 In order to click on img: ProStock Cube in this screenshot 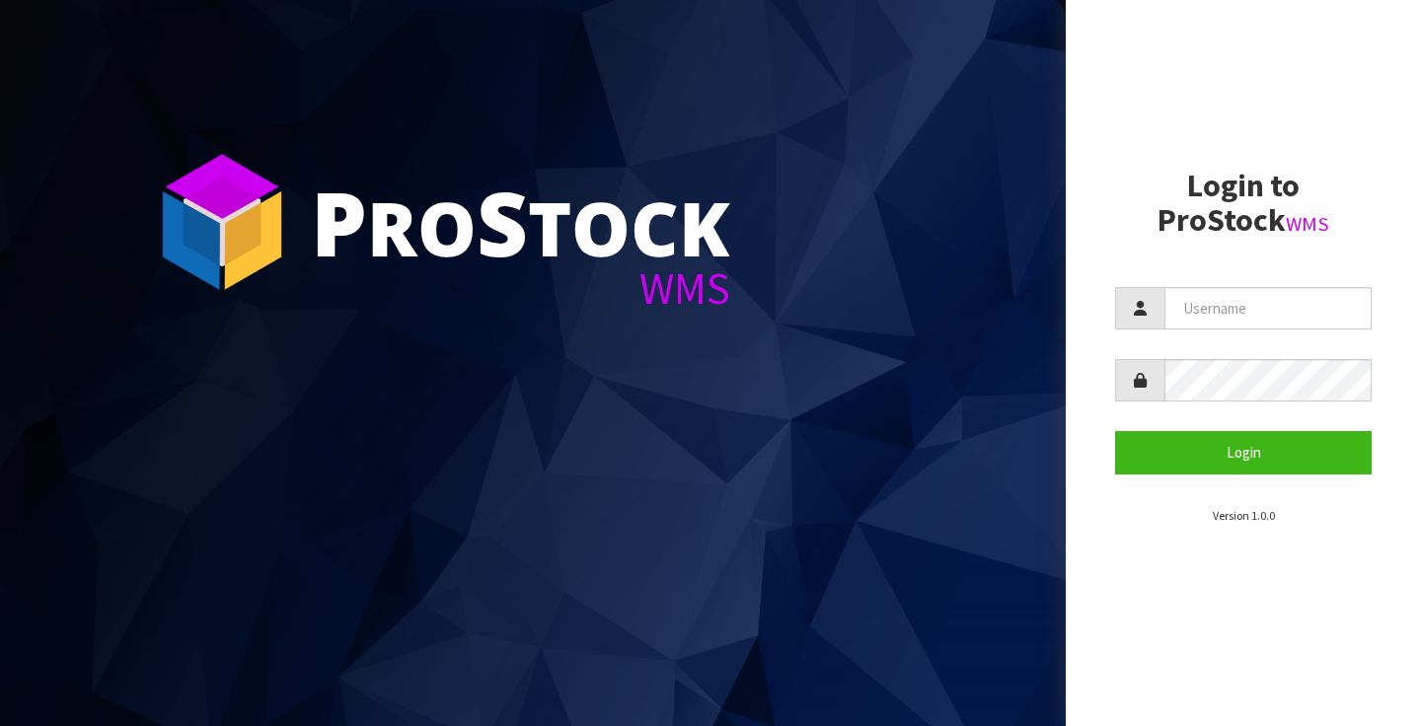, I will do `click(222, 222)`.